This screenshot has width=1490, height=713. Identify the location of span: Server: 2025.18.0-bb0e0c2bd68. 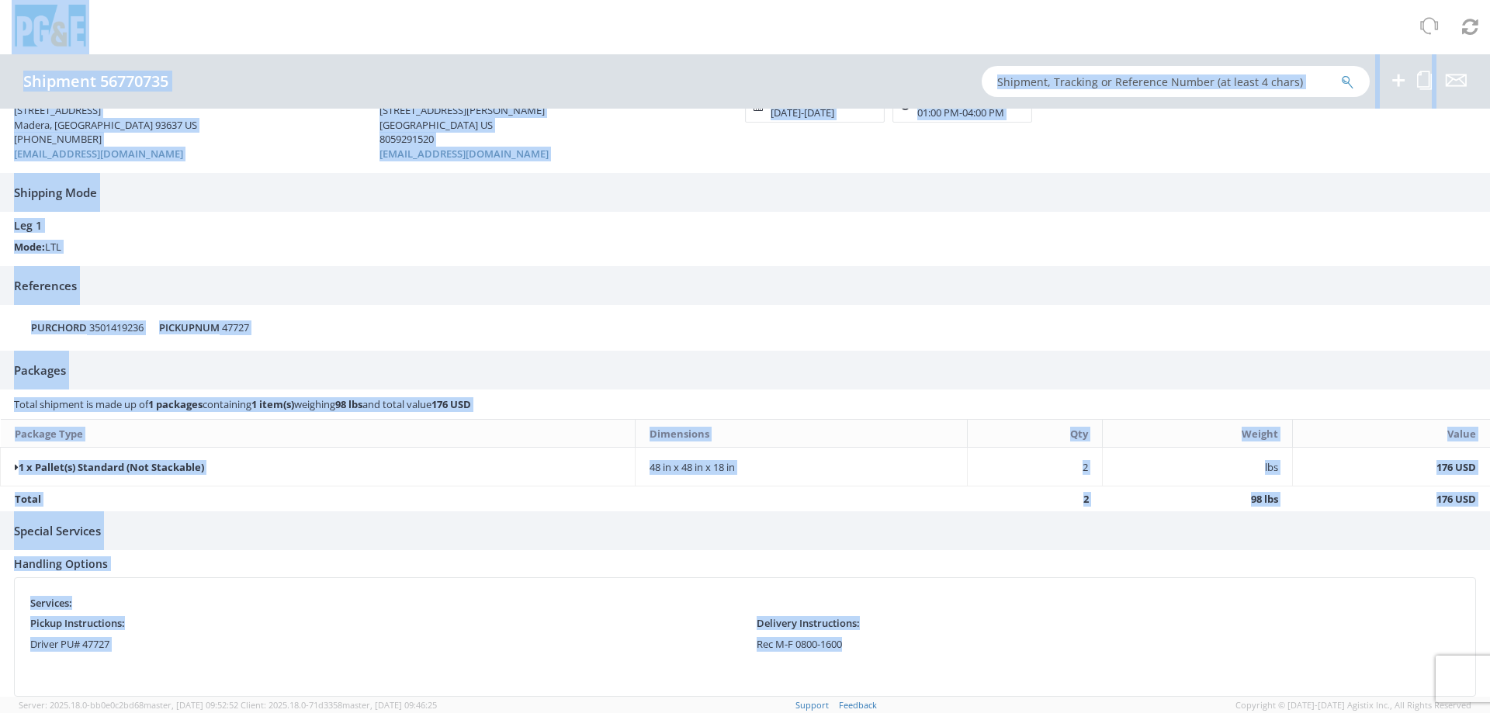
(128, 705).